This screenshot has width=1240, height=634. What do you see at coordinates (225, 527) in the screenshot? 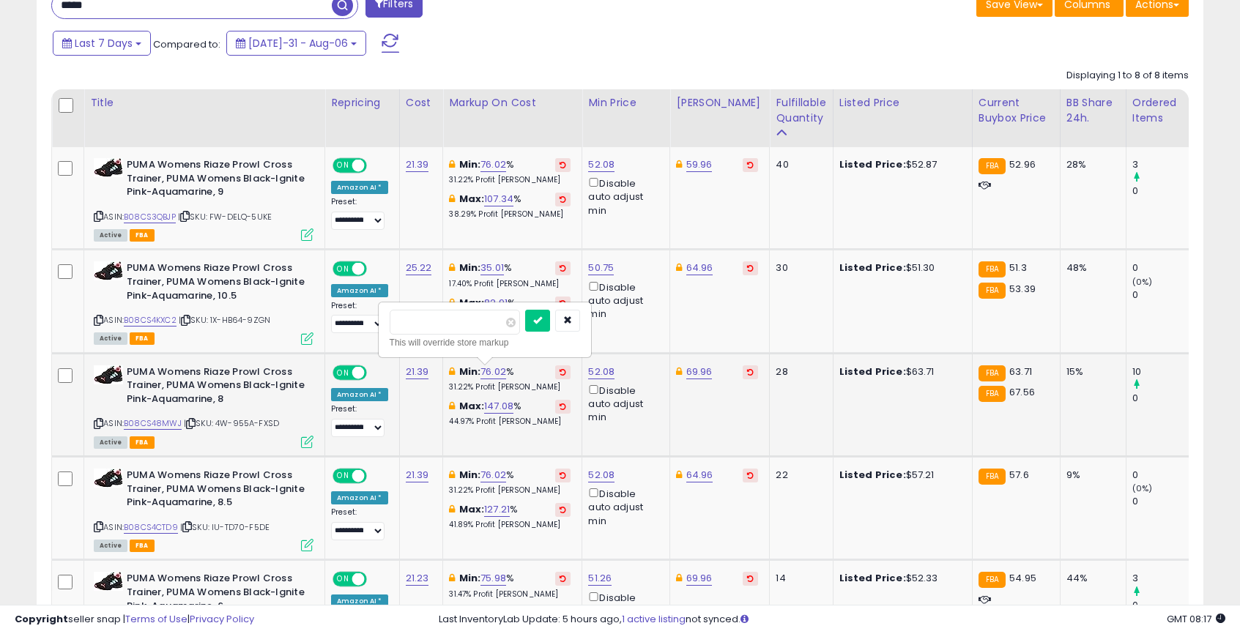
I see `span: | SKU: IU-TD70-F5DE` at bounding box center [225, 527].